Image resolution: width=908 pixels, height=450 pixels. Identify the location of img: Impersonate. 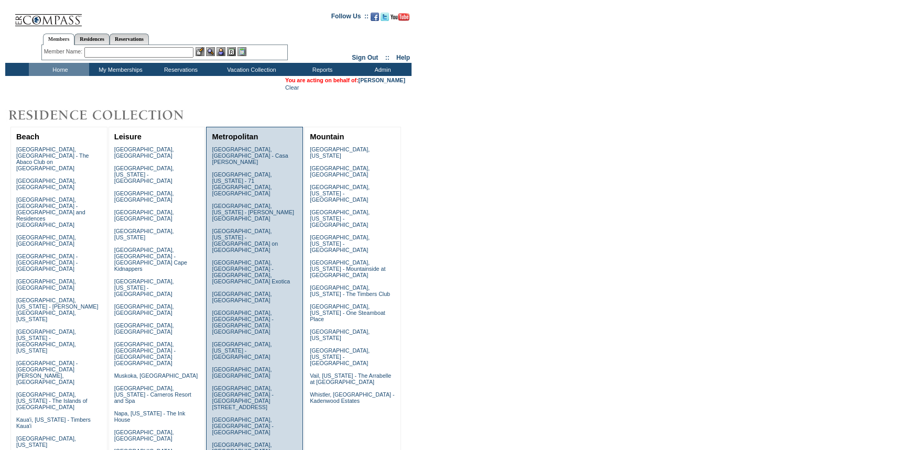
(221, 51).